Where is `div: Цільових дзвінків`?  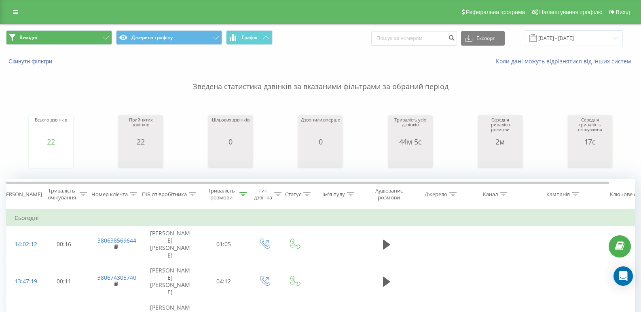
div: Цільових дзвінків is located at coordinates (230, 128).